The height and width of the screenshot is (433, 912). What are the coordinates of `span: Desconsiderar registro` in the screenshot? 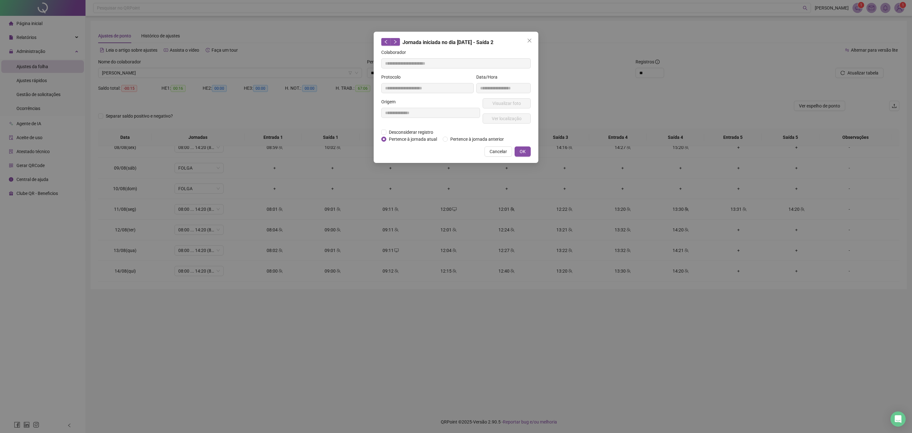 It's located at (411, 132).